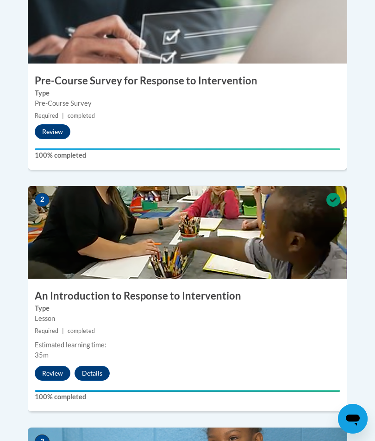  I want to click on div: Lesson, so click(188, 318).